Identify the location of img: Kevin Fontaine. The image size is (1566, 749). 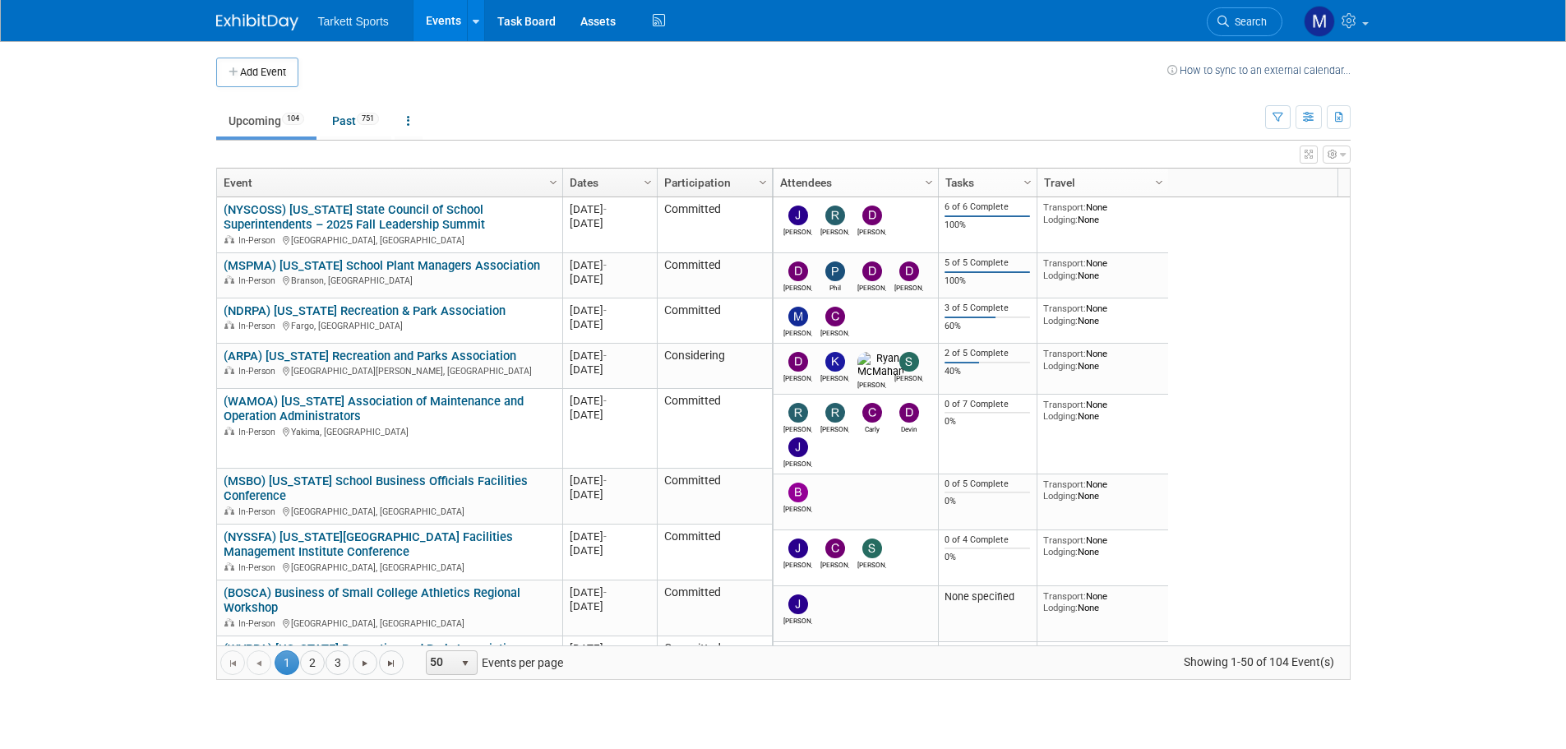
(835, 362).